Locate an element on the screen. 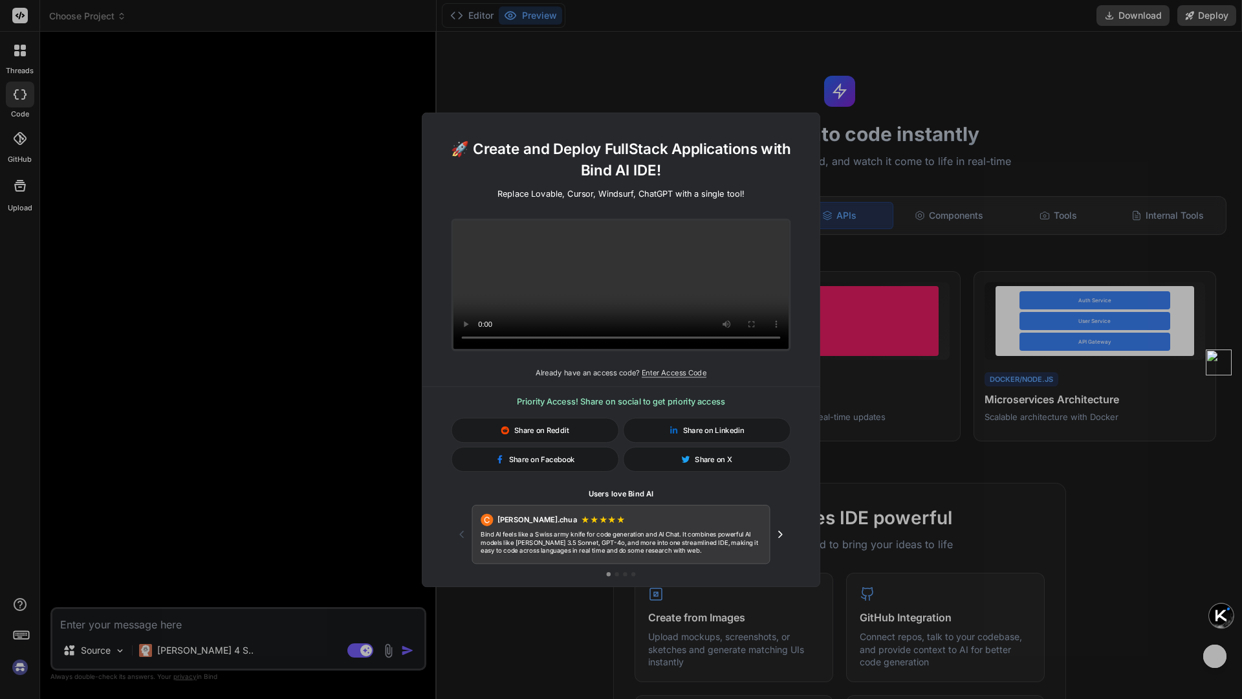  button: Next testimonial is located at coordinates (780, 534).